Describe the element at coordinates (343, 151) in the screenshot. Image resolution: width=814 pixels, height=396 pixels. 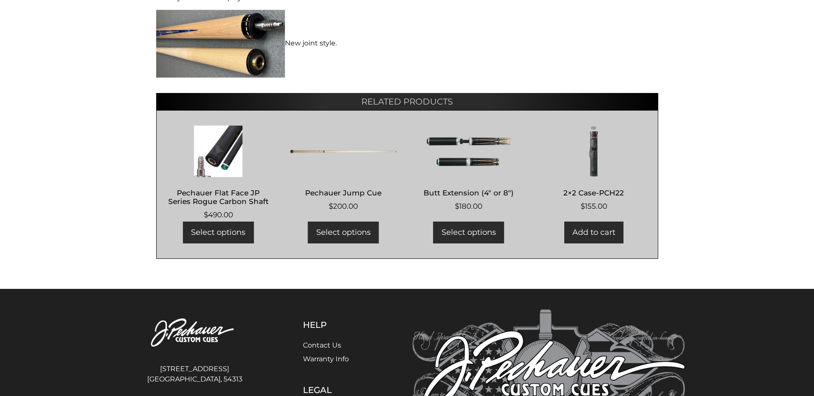
I see `img: Pechauer Jump Cue` at that location.